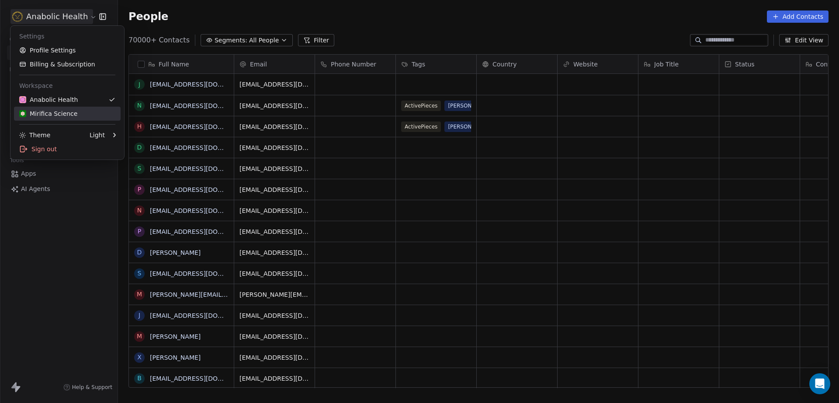 This screenshot has height=403, width=839. I want to click on a: Billing & Subscription, so click(67, 64).